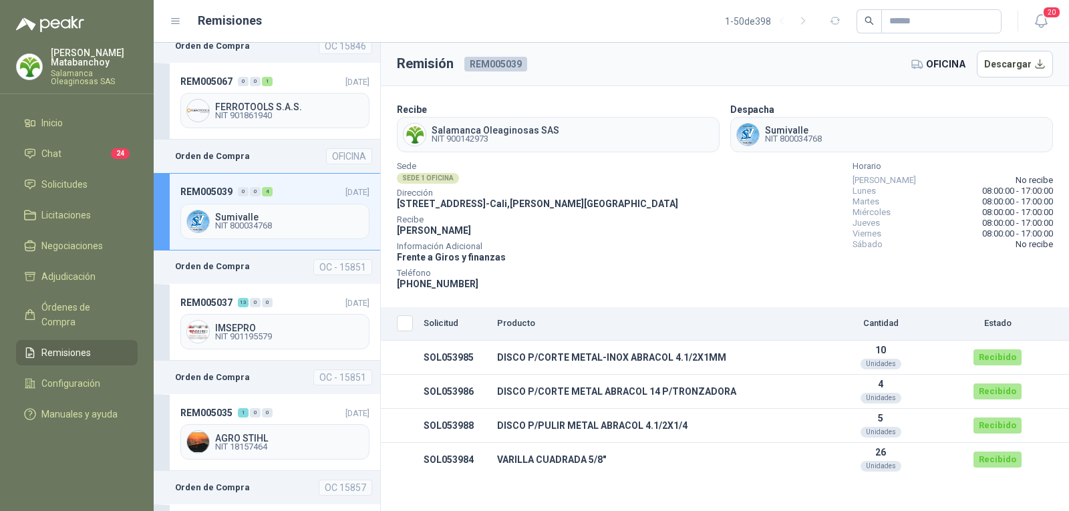 The image size is (1069, 511). Describe the element at coordinates (537, 193) in the screenshot. I see `span: Dirección` at that location.